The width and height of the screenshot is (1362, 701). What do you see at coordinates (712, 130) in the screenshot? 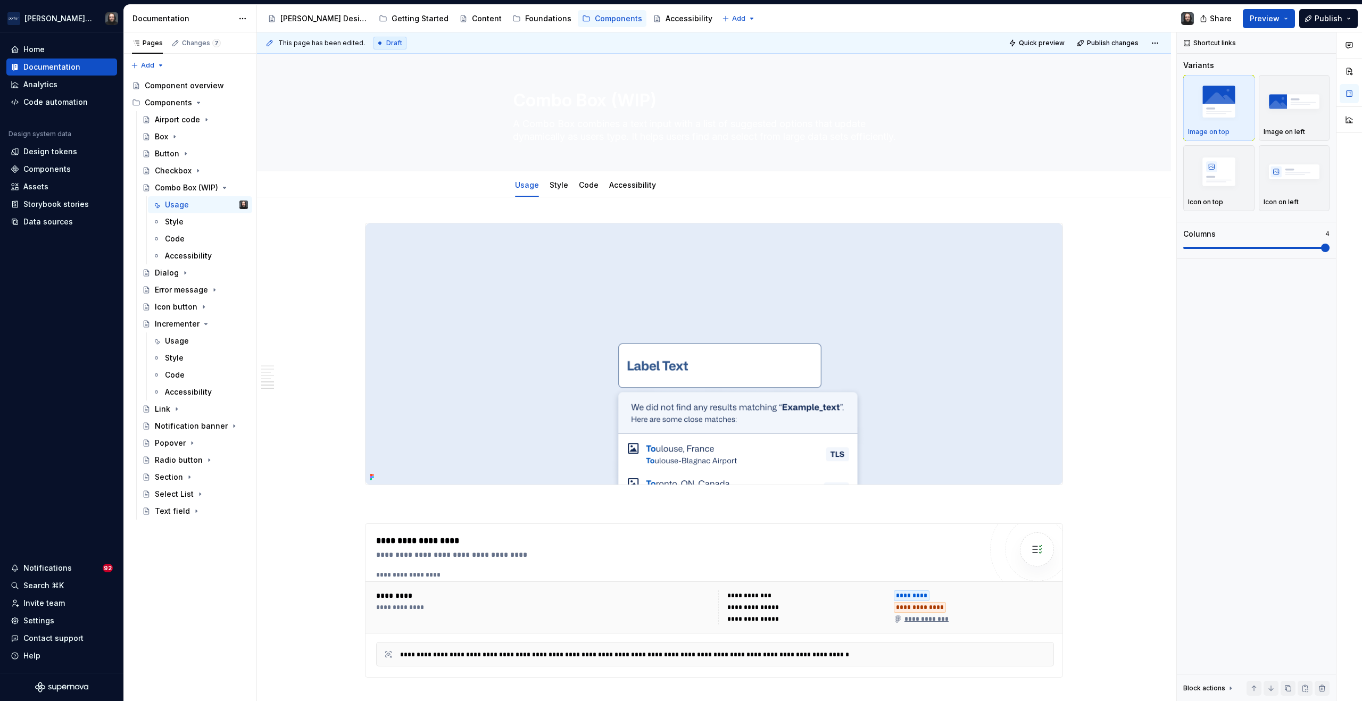
I see `textarea: A Combo Box combines a text input with a list of suggested options that update dynamically as use...` at bounding box center [712, 130].